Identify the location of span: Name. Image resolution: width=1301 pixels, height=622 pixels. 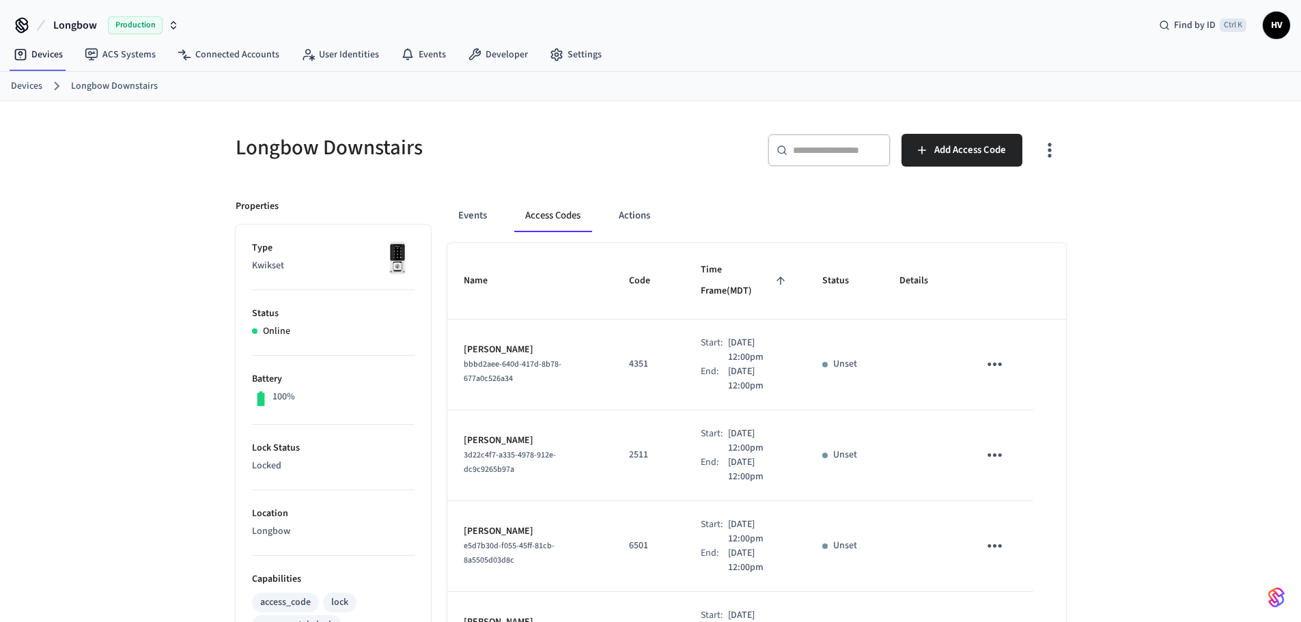
(484, 281).